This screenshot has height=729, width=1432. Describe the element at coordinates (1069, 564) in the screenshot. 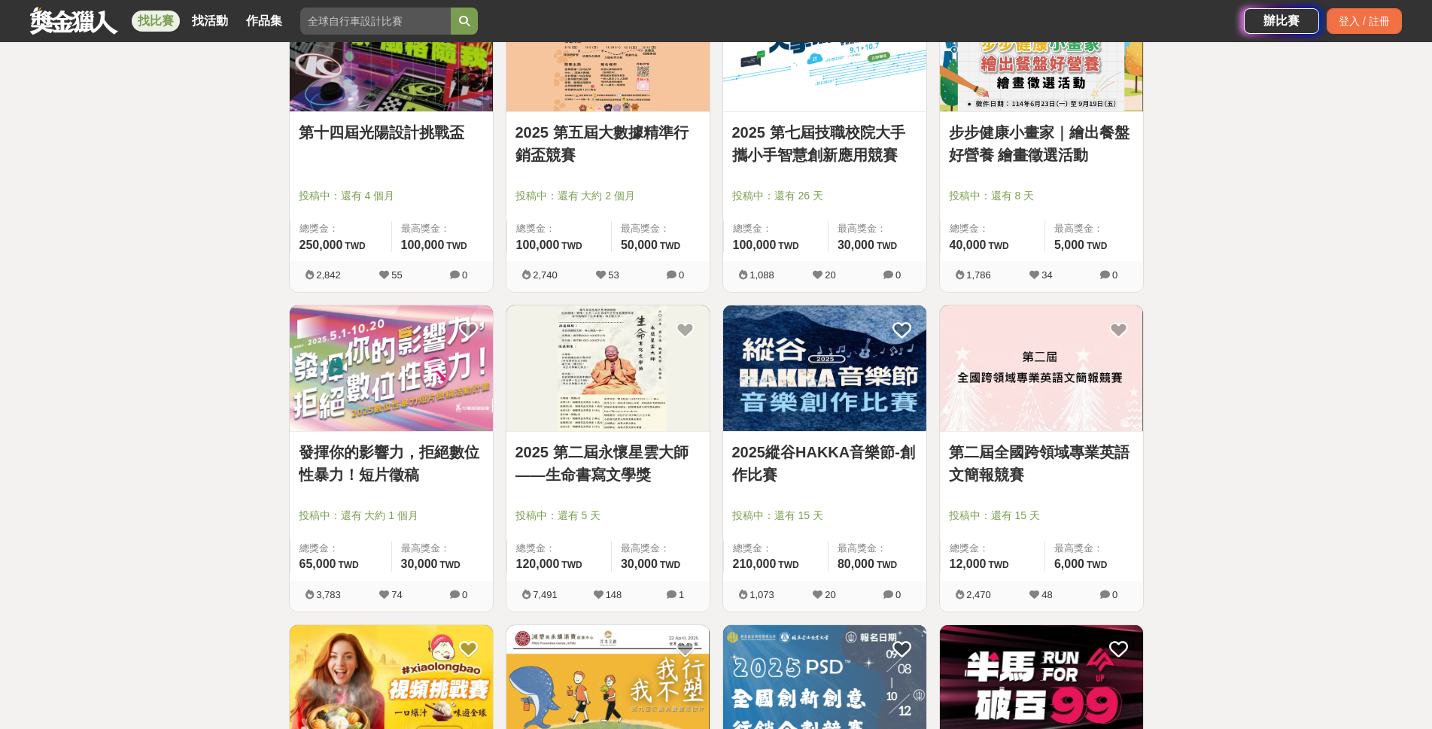

I see `span: 6,000` at that location.